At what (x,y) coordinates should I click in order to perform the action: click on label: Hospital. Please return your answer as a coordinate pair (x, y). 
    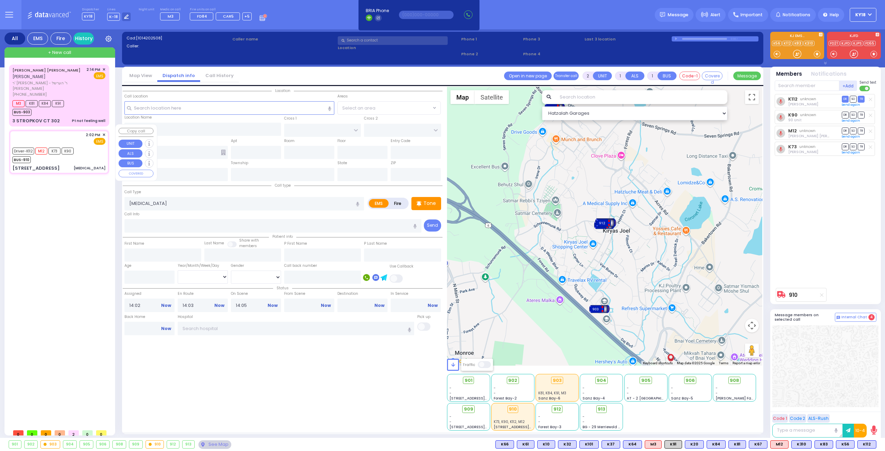
    Looking at the image, I should click on (185, 317).